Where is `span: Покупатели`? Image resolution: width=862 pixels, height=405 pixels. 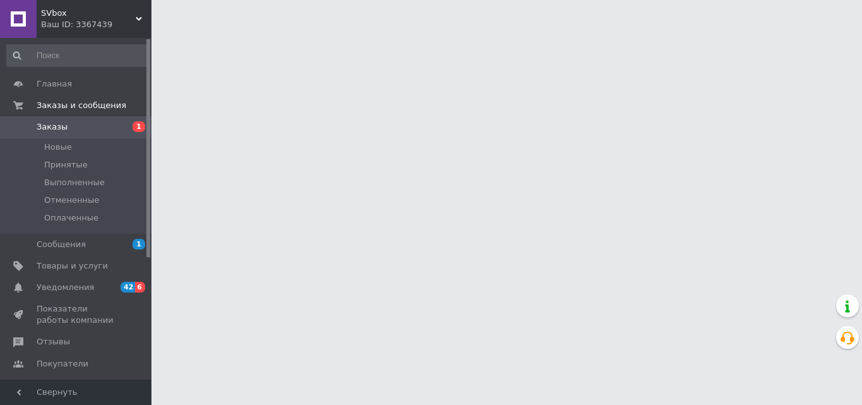
span: Покупатели is located at coordinates (63, 364).